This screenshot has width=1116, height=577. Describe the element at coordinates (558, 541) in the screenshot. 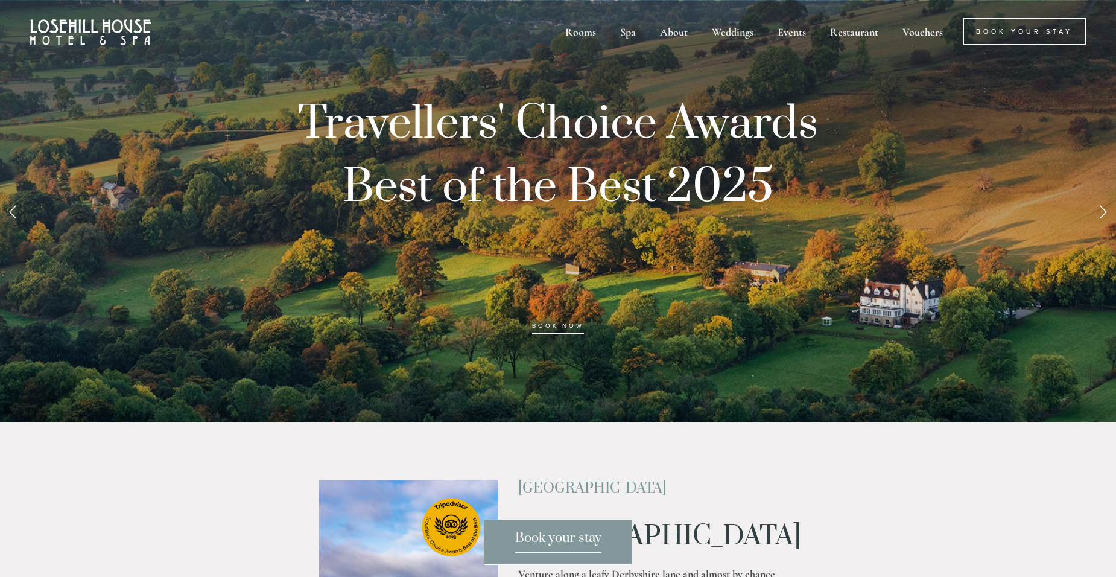

I see `span: Book your stay` at that location.